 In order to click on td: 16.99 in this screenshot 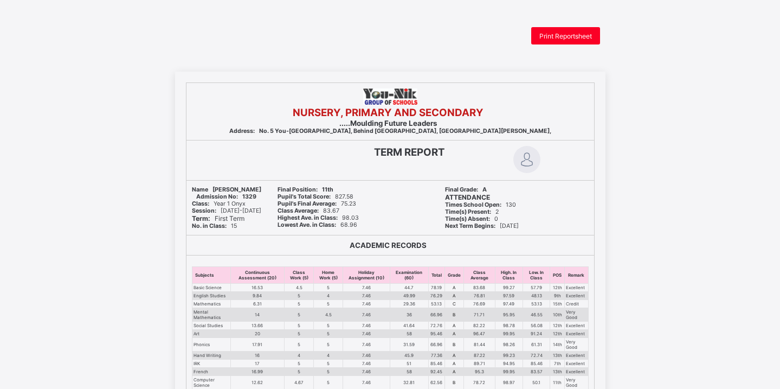, I will do `click(257, 371)`.